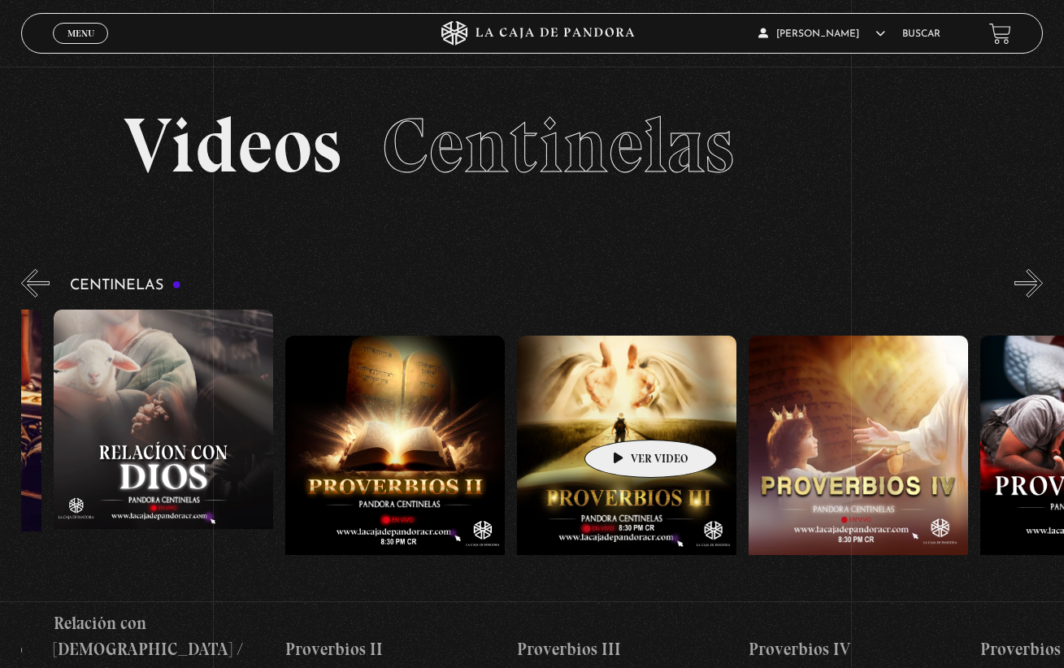 This screenshot has height=668, width=1064. Describe the element at coordinates (557, 145) in the screenshot. I see `span: Centinelas` at that location.